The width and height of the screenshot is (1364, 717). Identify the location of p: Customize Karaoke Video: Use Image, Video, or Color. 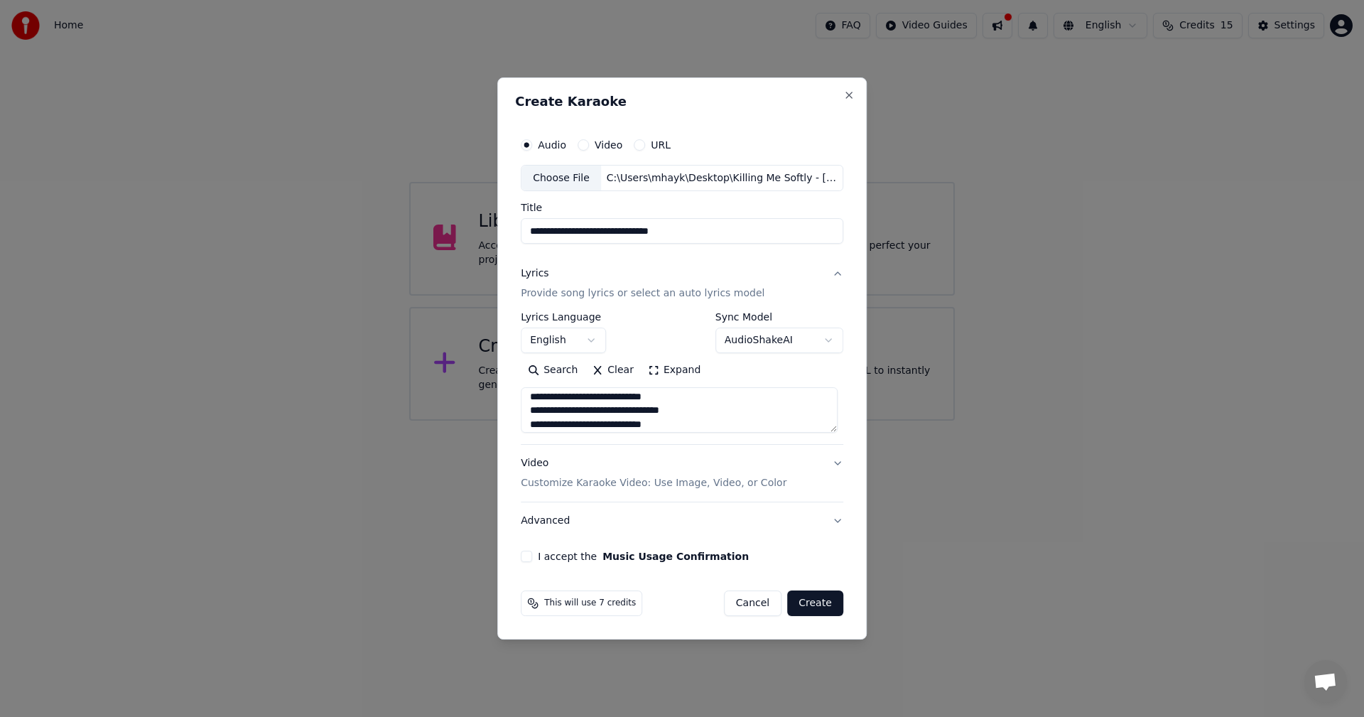
(653, 483).